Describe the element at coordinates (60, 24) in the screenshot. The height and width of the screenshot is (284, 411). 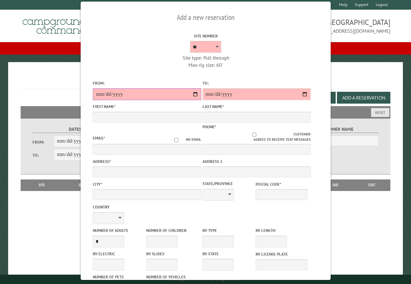
I see `img: Campground Commander` at that location.